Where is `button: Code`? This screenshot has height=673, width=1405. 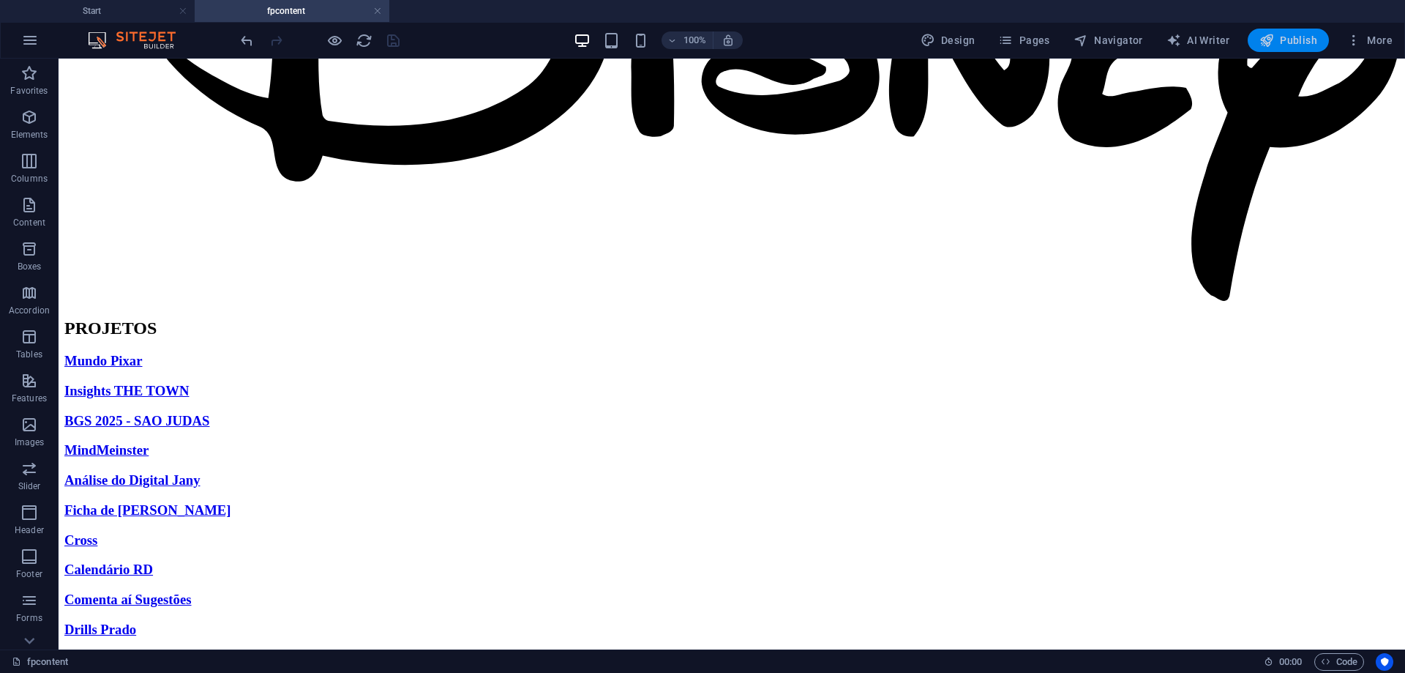 button: Code is located at coordinates (1339, 662).